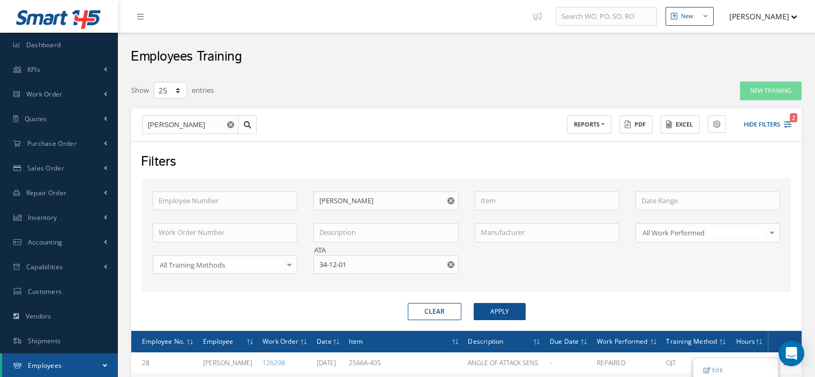 Image resolution: width=815 pixels, height=377 pixels. What do you see at coordinates (140, 88) in the screenshot?
I see `label: Show` at bounding box center [140, 88].